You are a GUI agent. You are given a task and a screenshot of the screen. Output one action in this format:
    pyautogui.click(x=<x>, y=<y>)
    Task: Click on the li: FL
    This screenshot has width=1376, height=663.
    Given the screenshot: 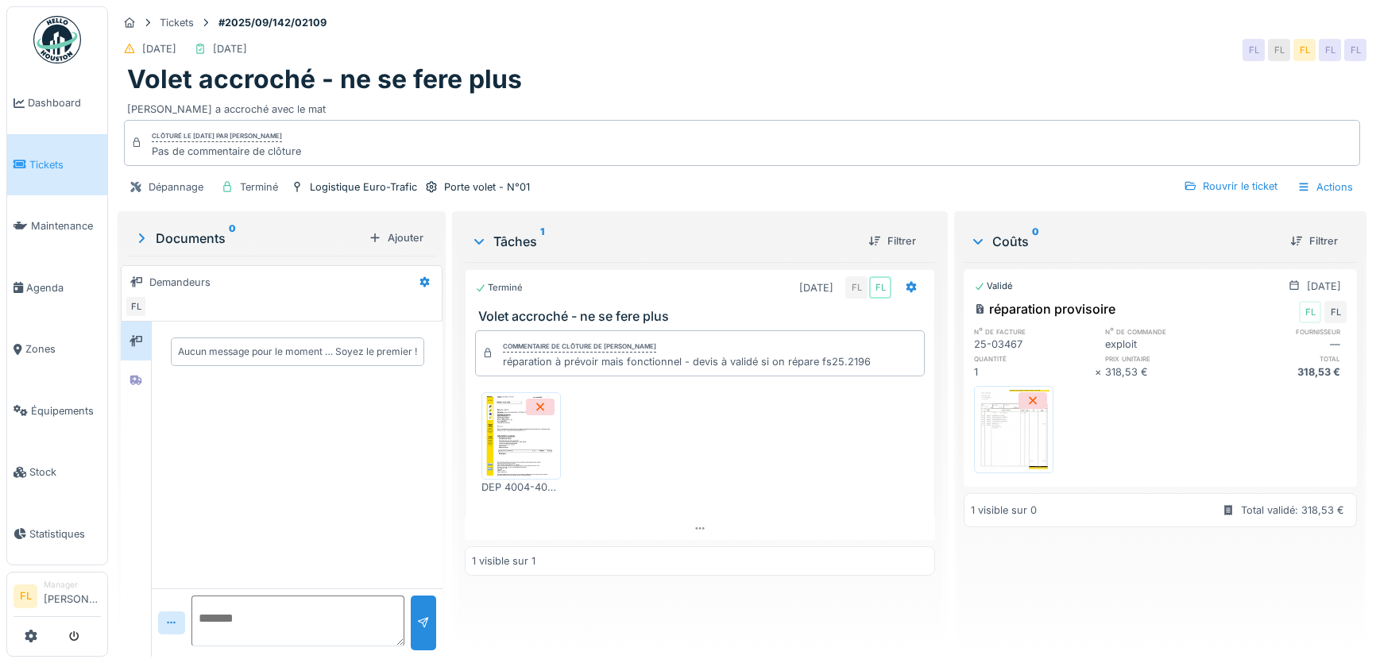 What is the action you would take?
    pyautogui.click(x=25, y=597)
    